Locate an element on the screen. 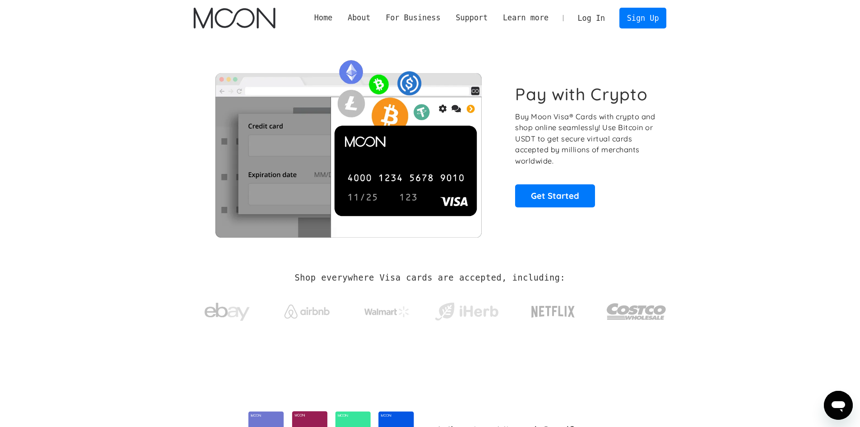 This screenshot has height=427, width=860. img: Costco is located at coordinates (637, 311).